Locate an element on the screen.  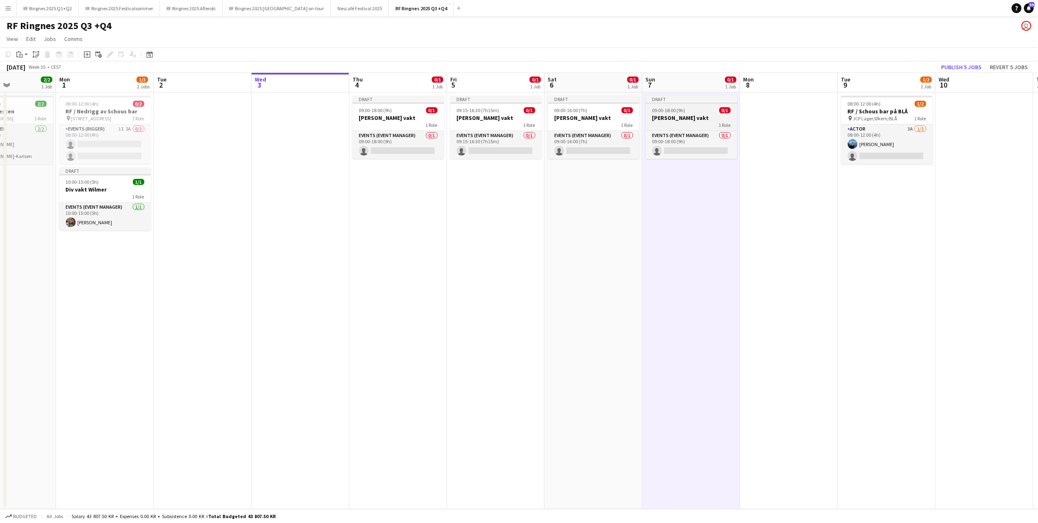
span: Total Budgeted 43 807.50 KR is located at coordinates (242, 516).